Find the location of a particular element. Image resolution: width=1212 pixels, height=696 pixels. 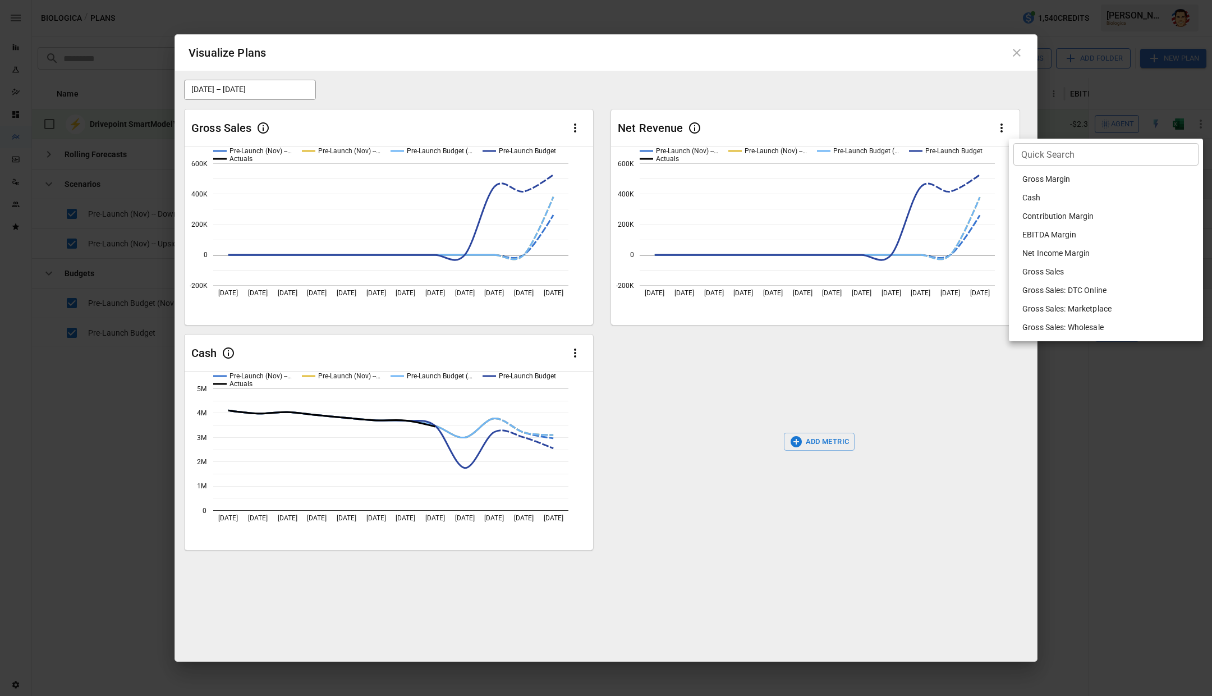

li: EBITDA Margin is located at coordinates (1106, 235).